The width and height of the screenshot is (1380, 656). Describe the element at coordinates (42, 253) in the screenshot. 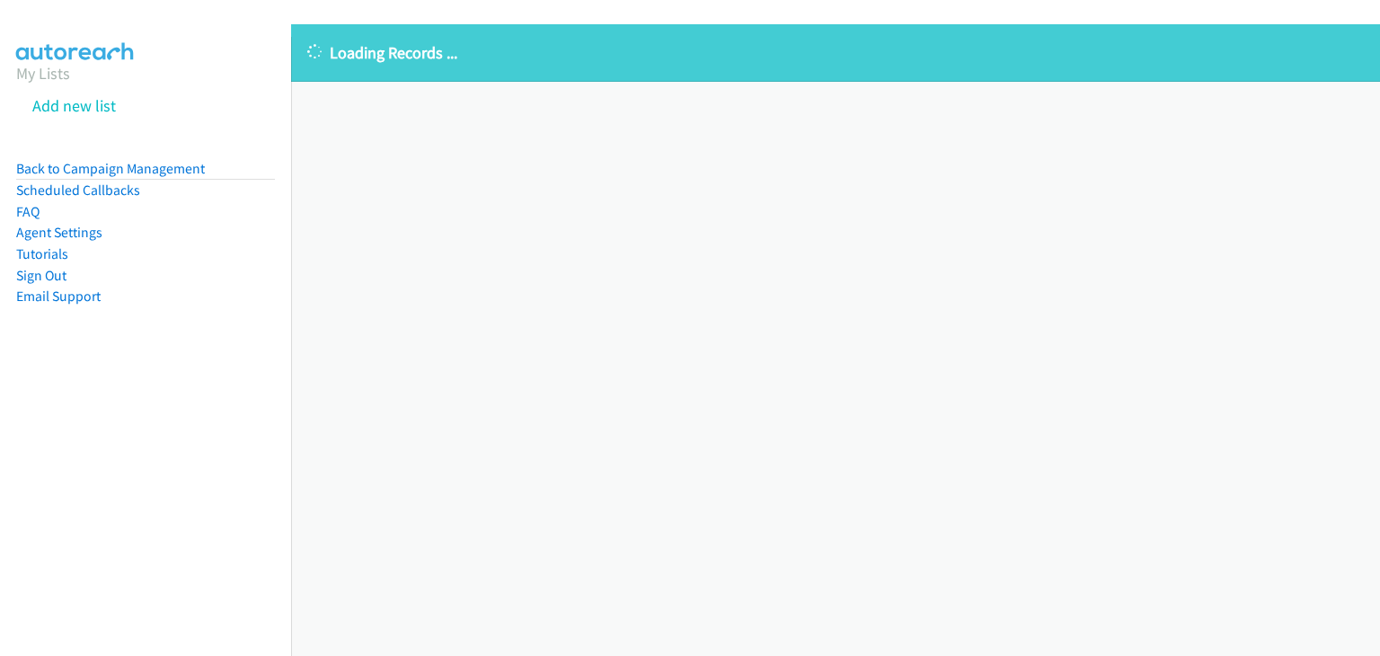

I see `a: Tutorials` at that location.